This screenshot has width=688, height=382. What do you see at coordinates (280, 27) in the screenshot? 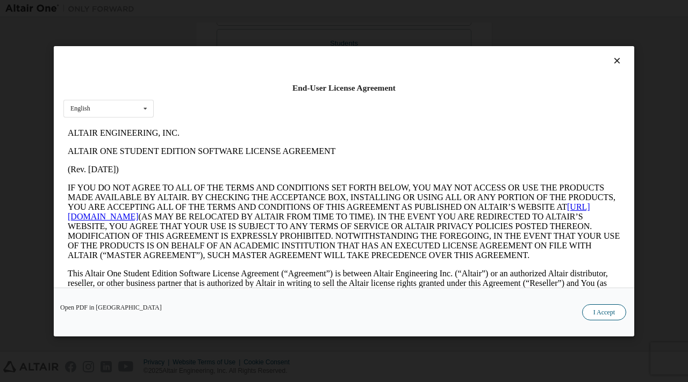
I see `p: ALTAIR ONE STUDENT EDITION SOFTWARE LICENSE AGREEMENT` at bounding box center [280, 27].